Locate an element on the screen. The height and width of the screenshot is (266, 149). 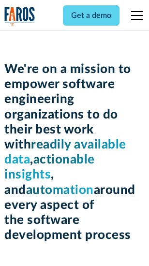
span: actionable insights is located at coordinates (49, 167).